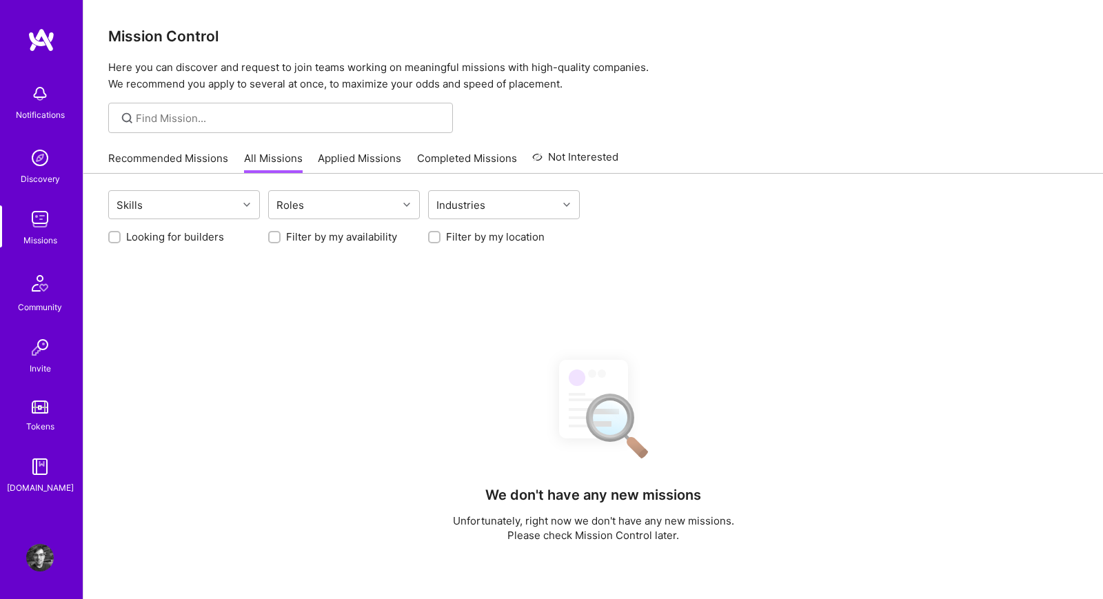 Image resolution: width=1103 pixels, height=599 pixels. Describe the element at coordinates (40, 348) in the screenshot. I see `img: Invite` at that location.